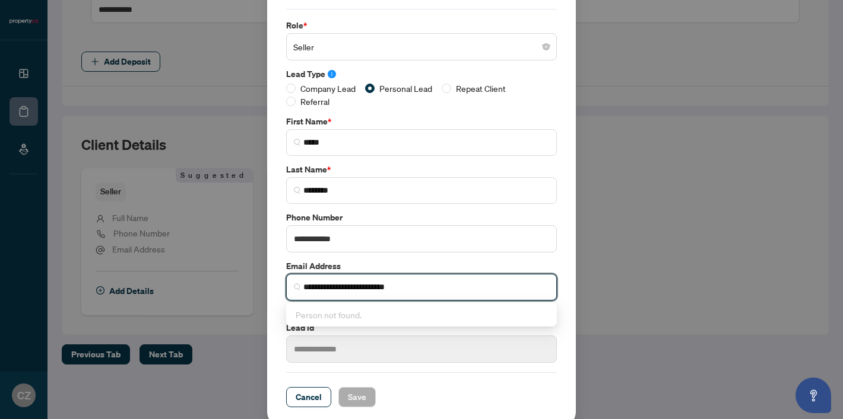 The image size is (843, 419). Describe the element at coordinates (481, 88) in the screenshot. I see `span: Repeat Client` at that location.